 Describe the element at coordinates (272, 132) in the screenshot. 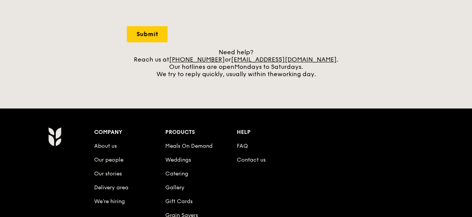

I see `div: Help` at that location.